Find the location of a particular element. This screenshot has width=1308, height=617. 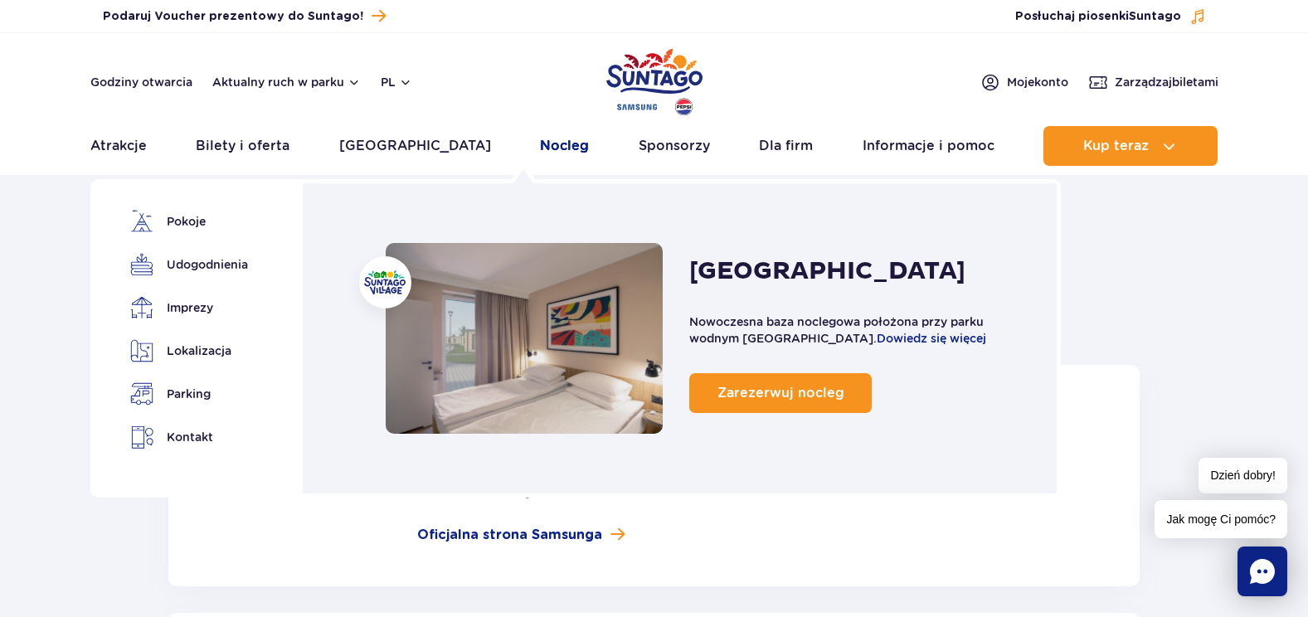

span: Zarządzaj biletami is located at coordinates (1166, 82).